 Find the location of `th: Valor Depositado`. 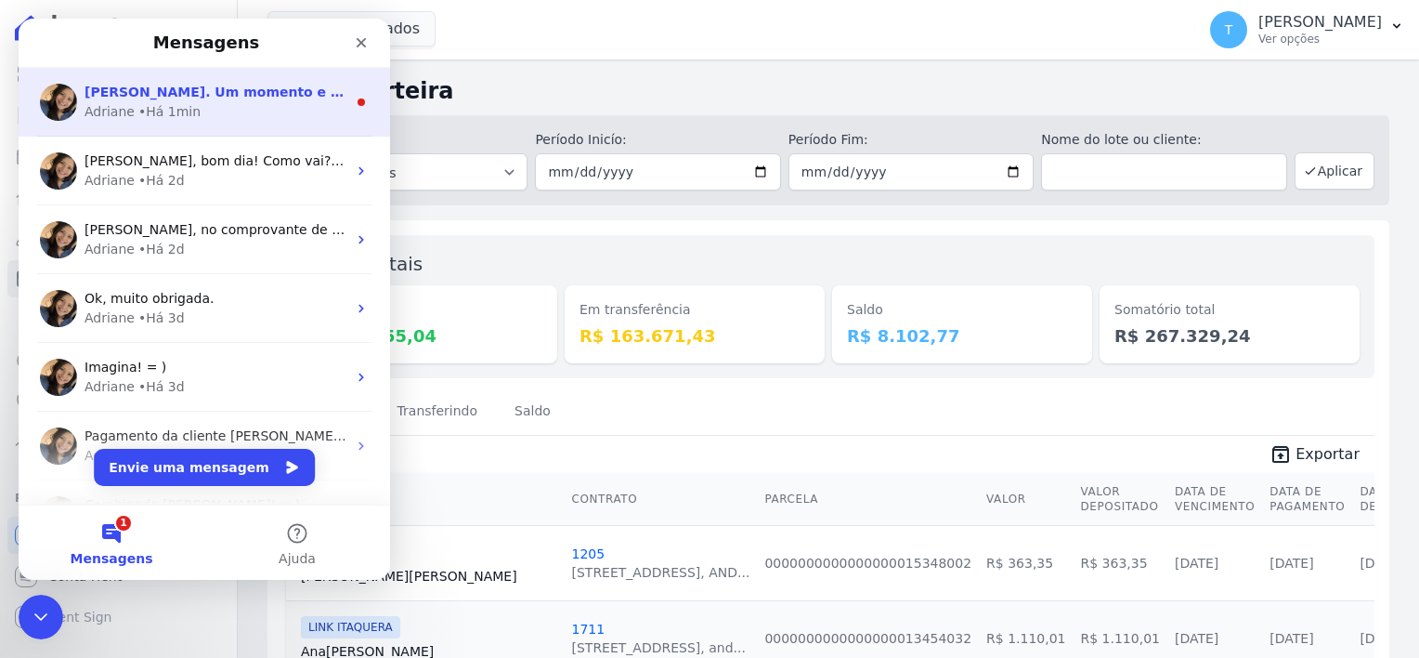

th: Valor Depositado is located at coordinates (1120, 499).